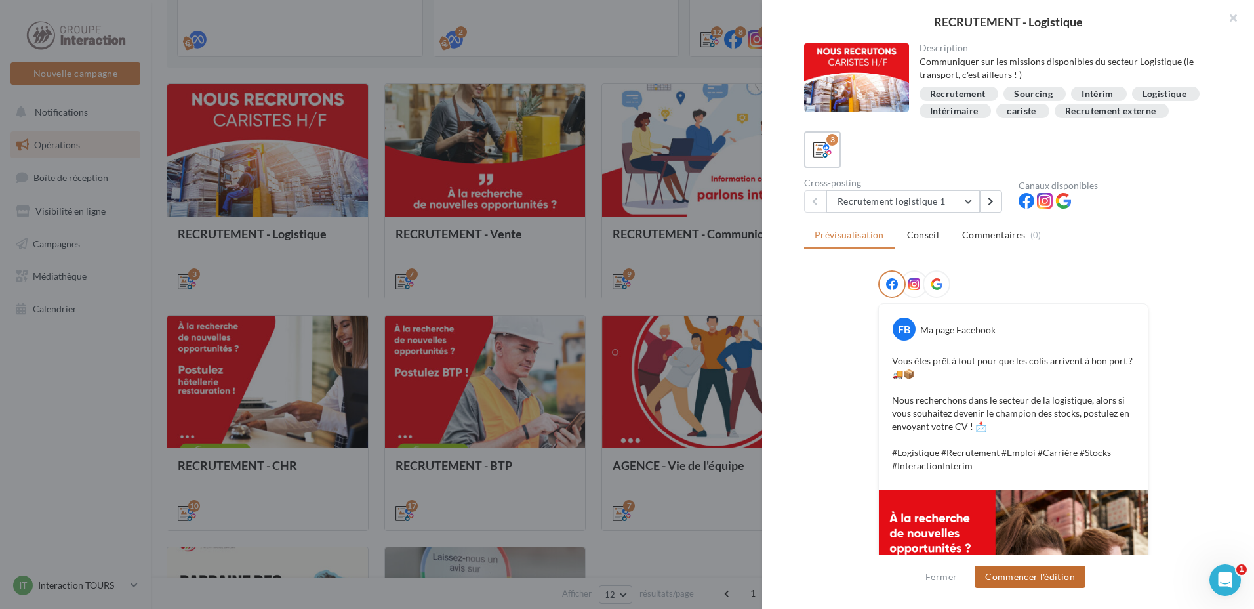 The image size is (1254, 609). What do you see at coordinates (1066, 68) in the screenshot?
I see `div: Communiquer sur les missions disponibles du secteur Logistique (le transport, c'est ailleurs ! )` at bounding box center [1066, 68].